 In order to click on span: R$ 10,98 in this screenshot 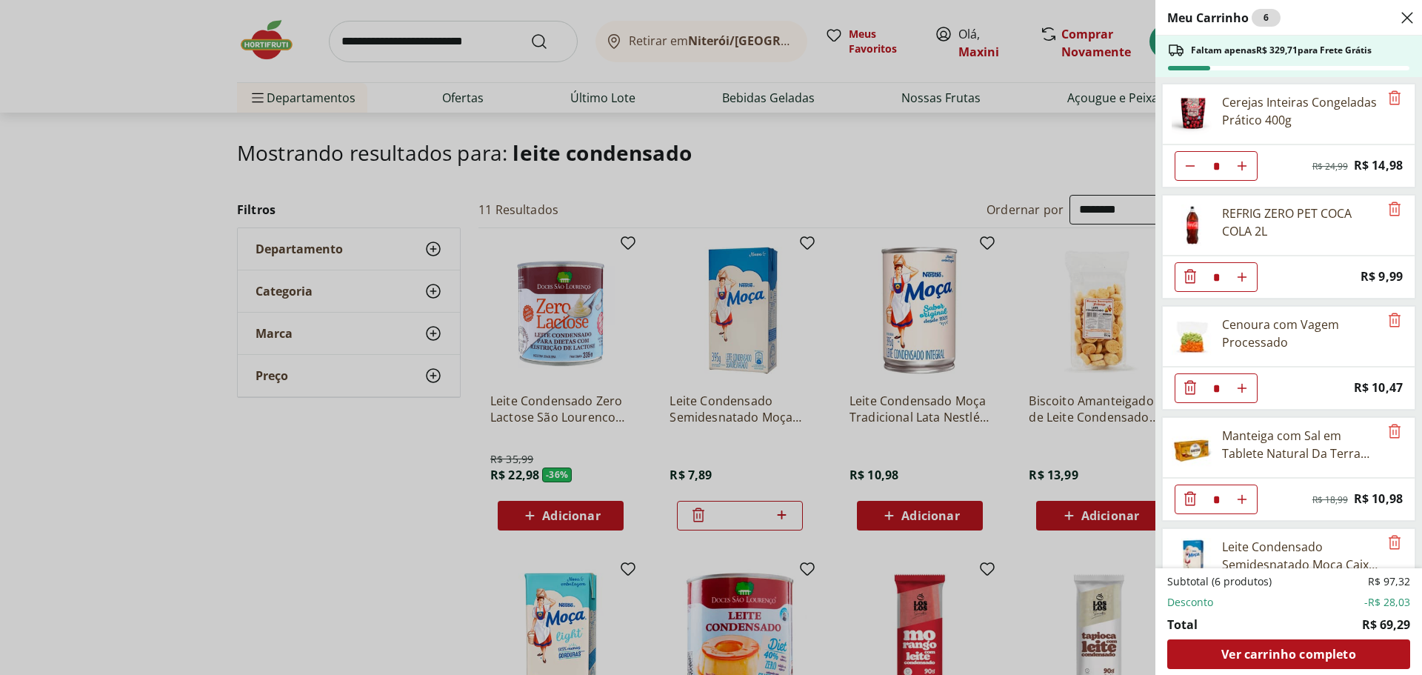, I will do `click(1378, 498)`.